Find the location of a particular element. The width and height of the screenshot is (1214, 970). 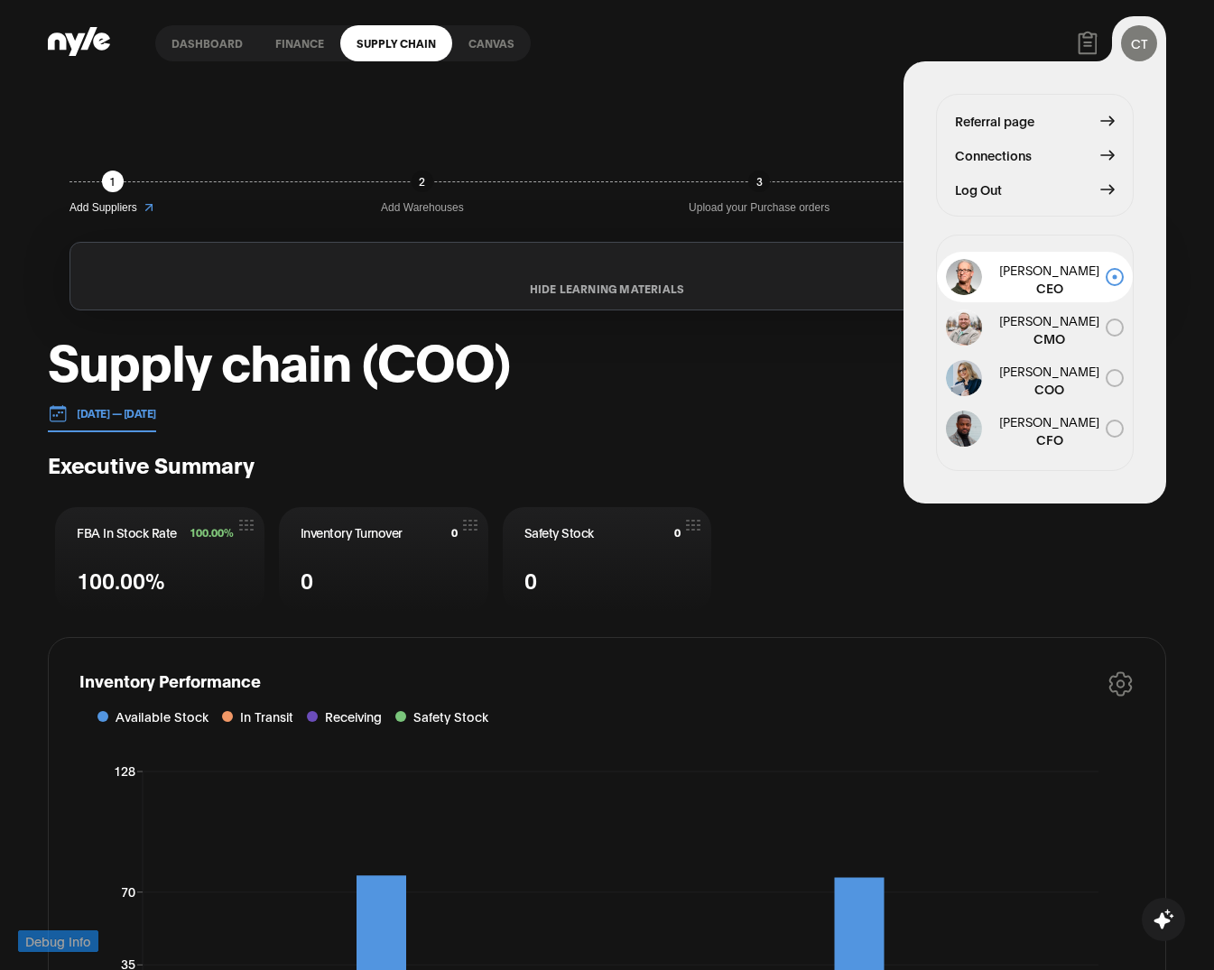

button: FBA In Stock Rate100.00%100.00% is located at coordinates (160, 560).